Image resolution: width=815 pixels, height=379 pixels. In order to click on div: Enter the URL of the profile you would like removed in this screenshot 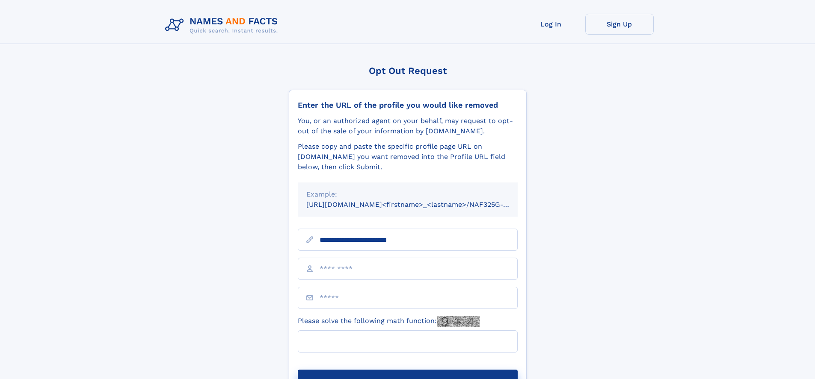, I will do `click(408, 105)`.